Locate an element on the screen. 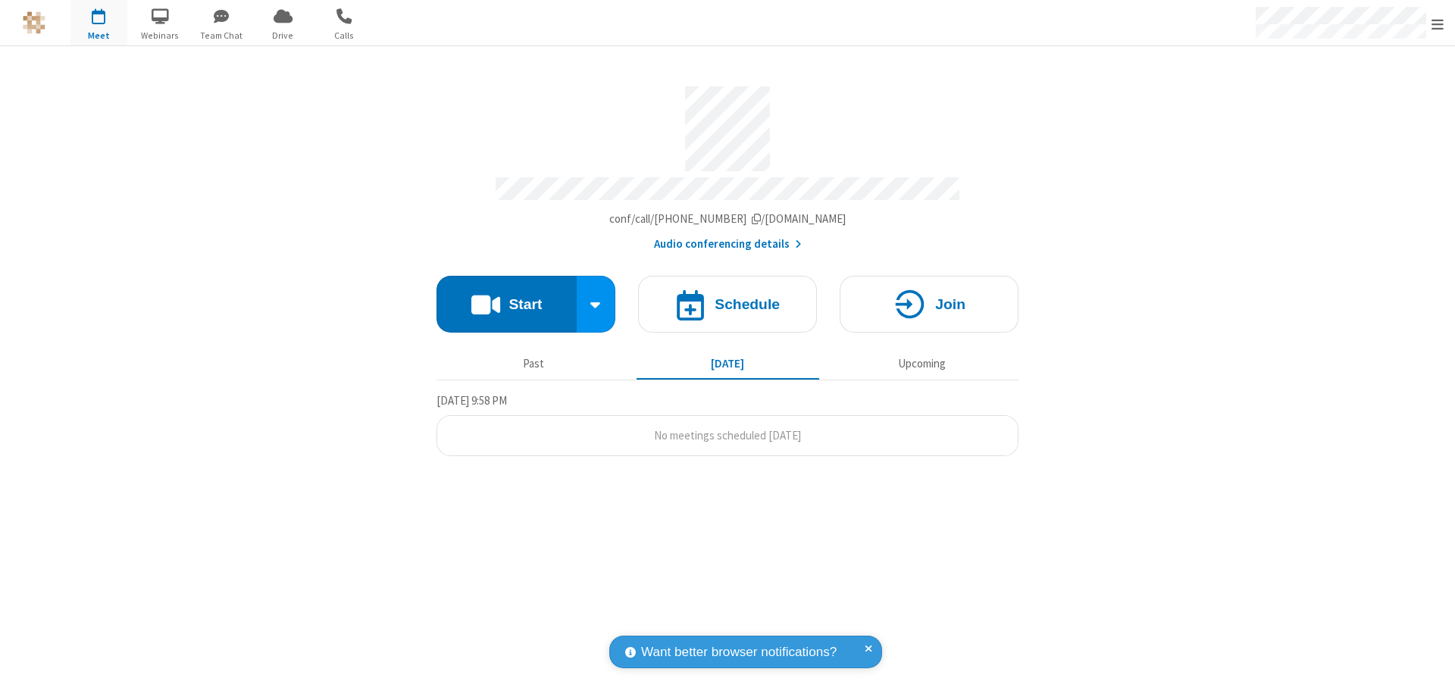 The height and width of the screenshot is (694, 1455). button: Audio conferencing details is located at coordinates (727, 244).